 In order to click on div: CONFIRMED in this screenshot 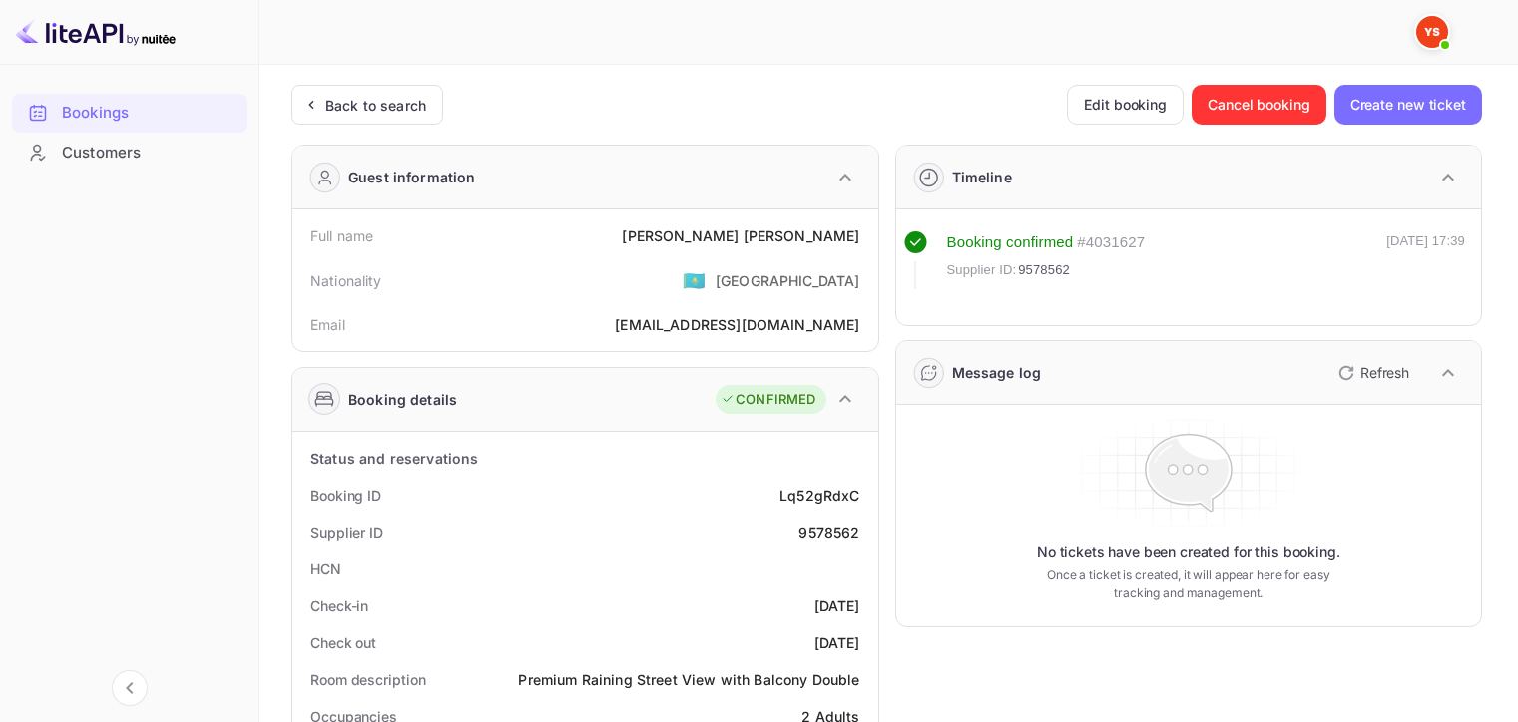, I will do `click(767, 400)`.